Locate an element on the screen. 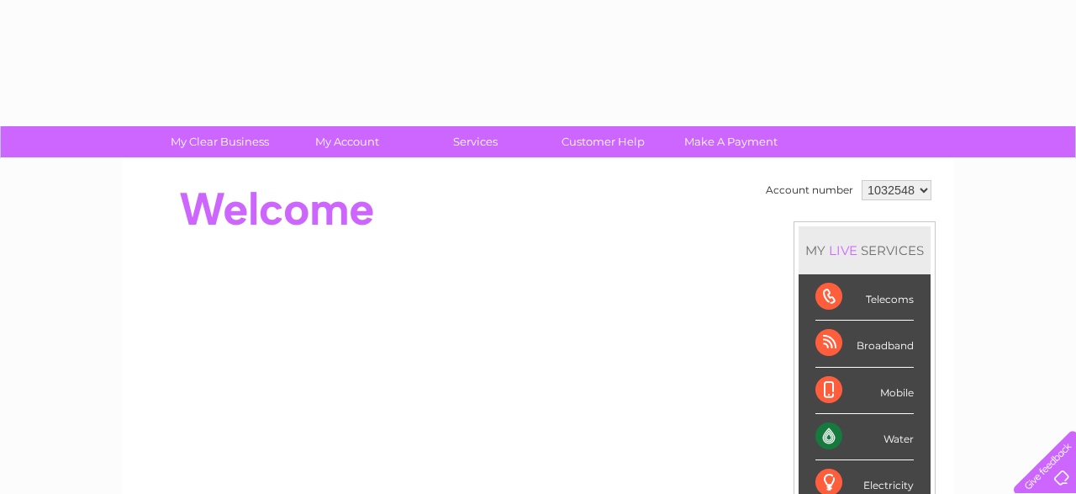 This screenshot has width=1076, height=494. div: LIVE is located at coordinates (844, 250).